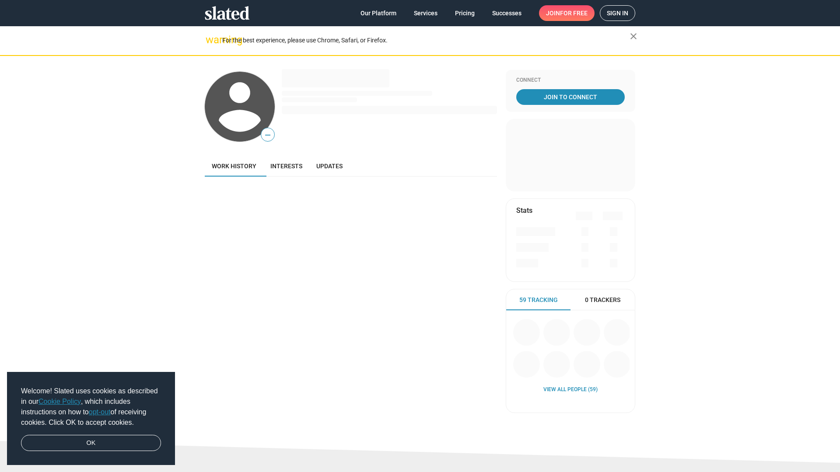 Image resolution: width=840 pixels, height=472 pixels. I want to click on span: Work history, so click(234, 166).